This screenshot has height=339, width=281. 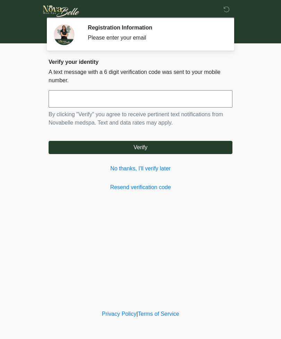 What do you see at coordinates (141, 169) in the screenshot?
I see `a: No thanks, I'll verify later` at bounding box center [141, 169].